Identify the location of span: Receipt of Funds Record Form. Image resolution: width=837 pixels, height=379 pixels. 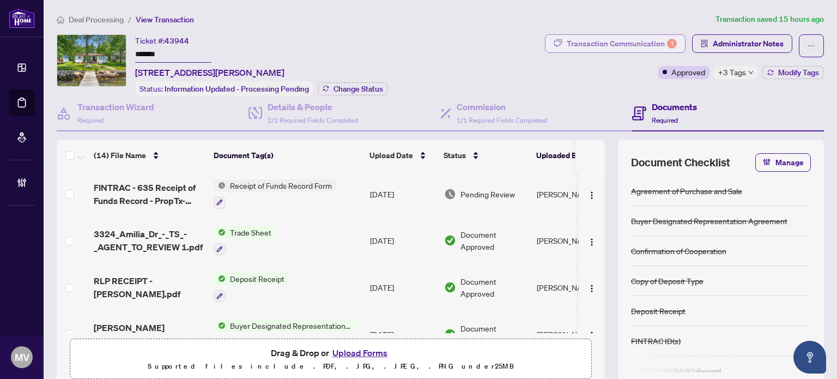
(281, 185).